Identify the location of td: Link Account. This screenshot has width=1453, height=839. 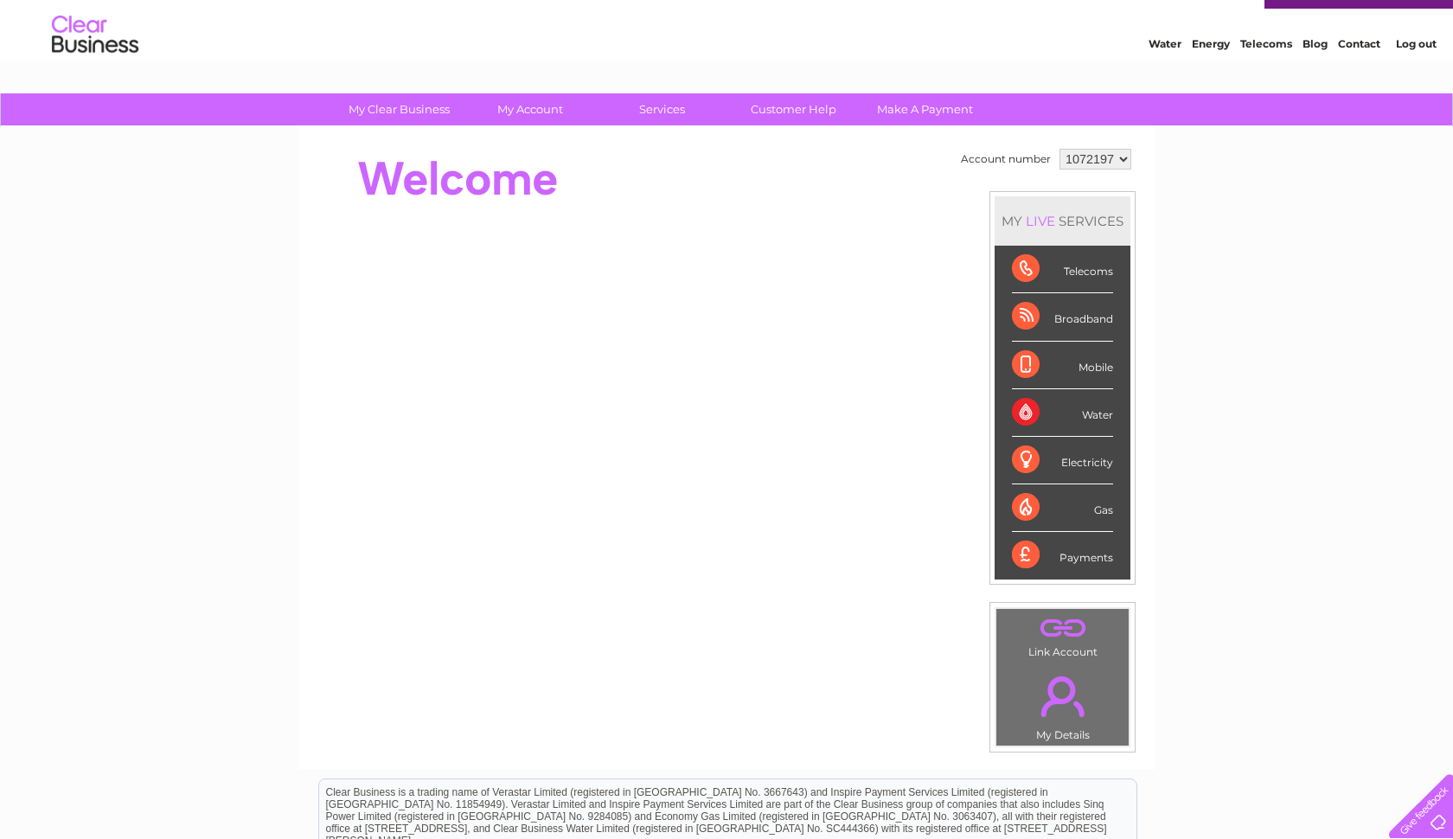
(1062, 635).